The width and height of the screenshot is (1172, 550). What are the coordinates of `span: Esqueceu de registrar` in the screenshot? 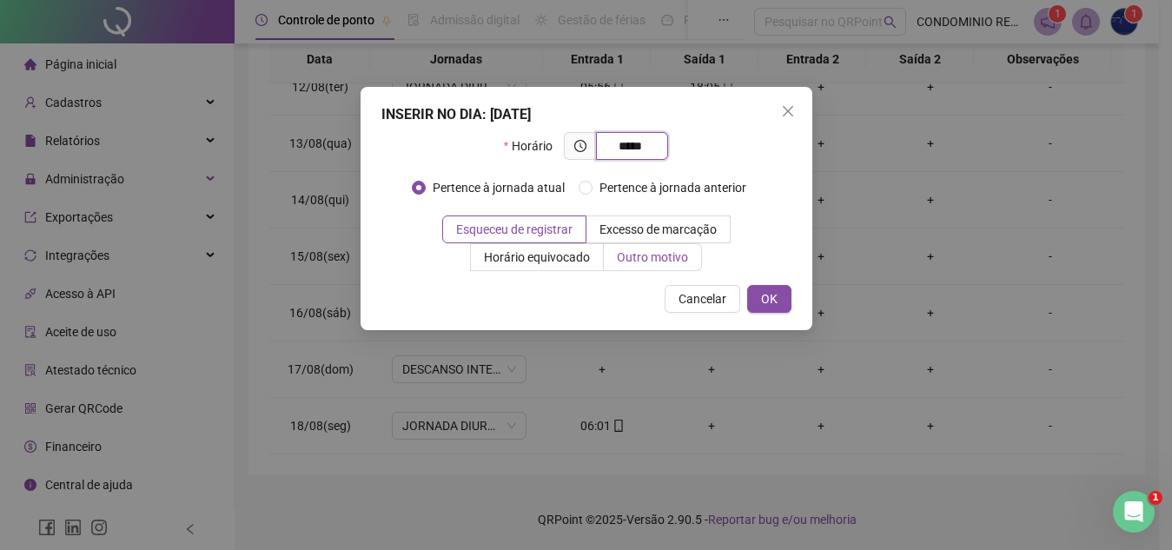 It's located at (515, 229).